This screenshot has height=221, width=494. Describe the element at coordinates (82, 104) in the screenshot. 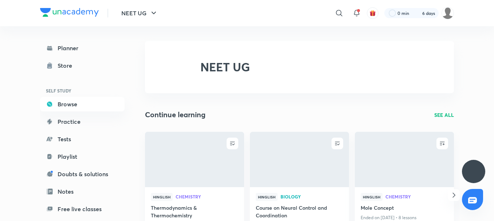

I see `a: Browse` at that location.